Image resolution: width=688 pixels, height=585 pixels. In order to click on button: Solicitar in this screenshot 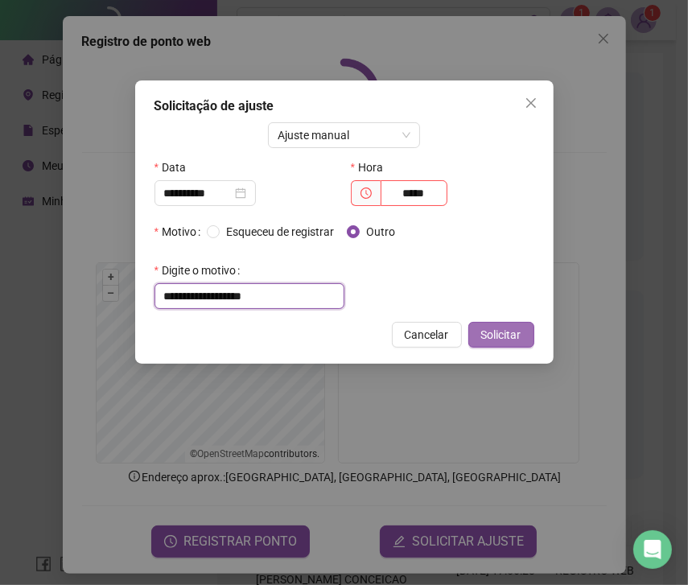, I will do `click(501, 335)`.